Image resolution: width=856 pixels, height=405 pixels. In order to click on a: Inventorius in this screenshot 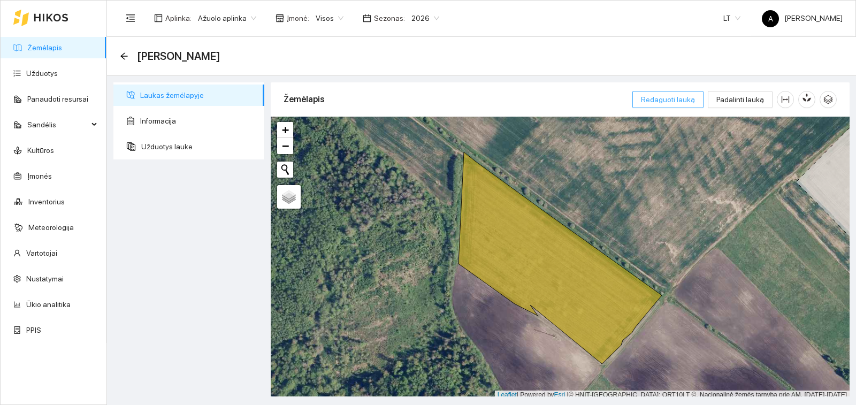, I will do `click(47, 202)`.